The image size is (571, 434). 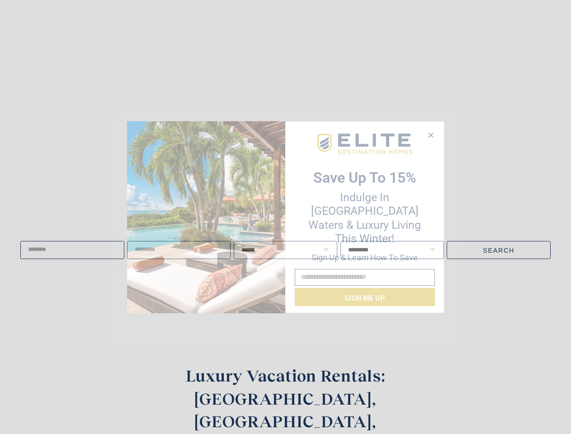 What do you see at coordinates (206, 217) in the screenshot?
I see `img: Desktop-Opt-in-2025-01-10T154433.560.png` at bounding box center [206, 217].